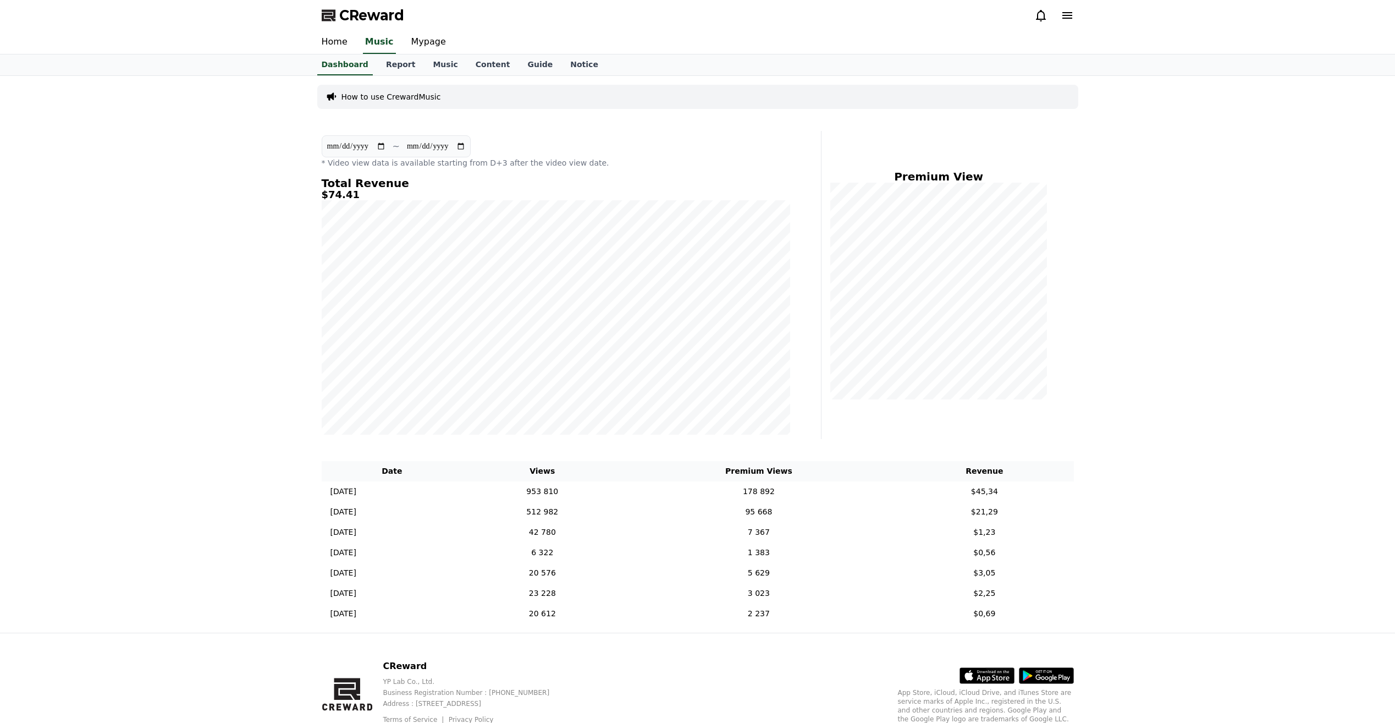 The height and width of the screenshot is (723, 1395). What do you see at coordinates (334, 42) in the screenshot?
I see `a: Home` at bounding box center [334, 42].